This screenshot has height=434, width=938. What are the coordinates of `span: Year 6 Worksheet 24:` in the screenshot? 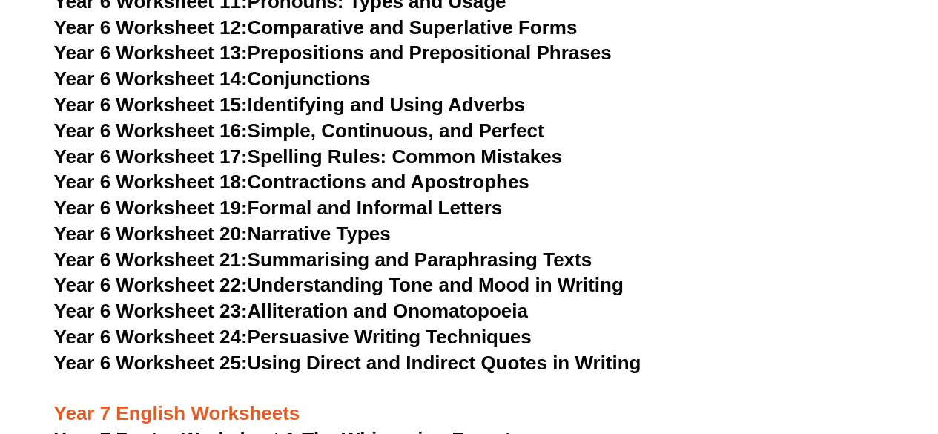 It's located at (151, 337).